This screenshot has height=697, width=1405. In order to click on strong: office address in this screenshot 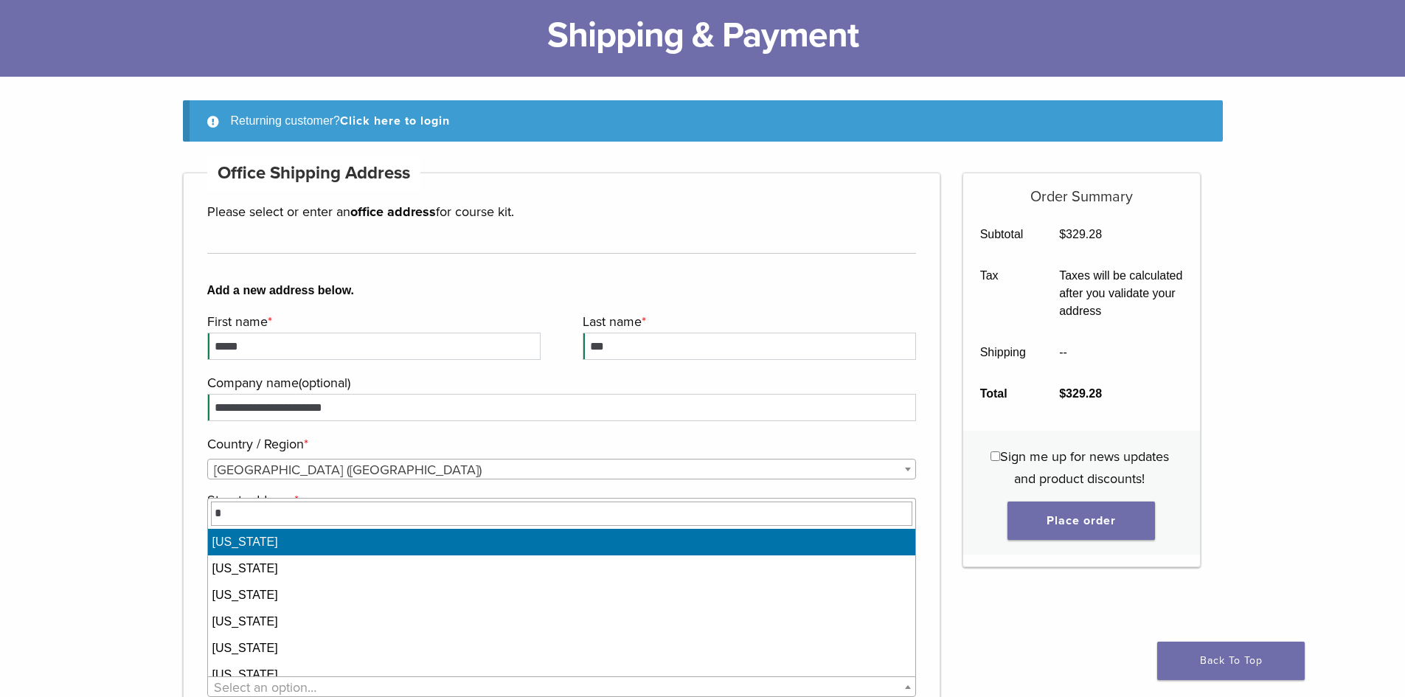, I will do `click(393, 212)`.